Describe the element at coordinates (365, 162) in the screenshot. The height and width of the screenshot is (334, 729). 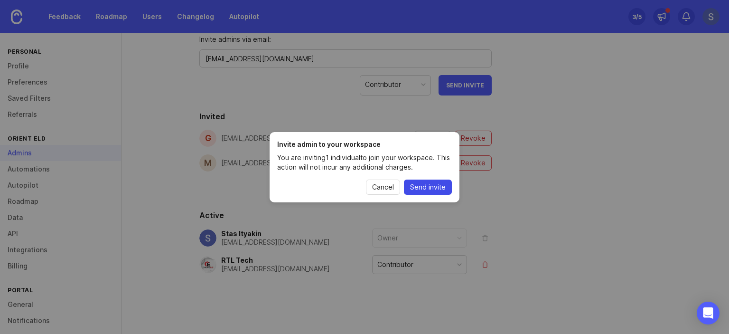
I see `p: You are inviting 1 individual to join your workspace. This action will not incur any additional c...` at that location.